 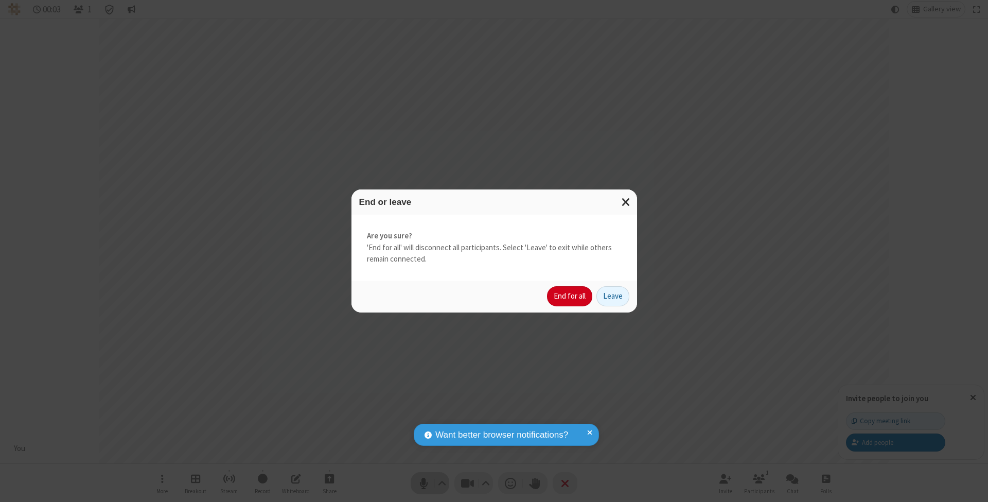 What do you see at coordinates (626, 202) in the screenshot?
I see `button: Close modal` at bounding box center [626, 202].